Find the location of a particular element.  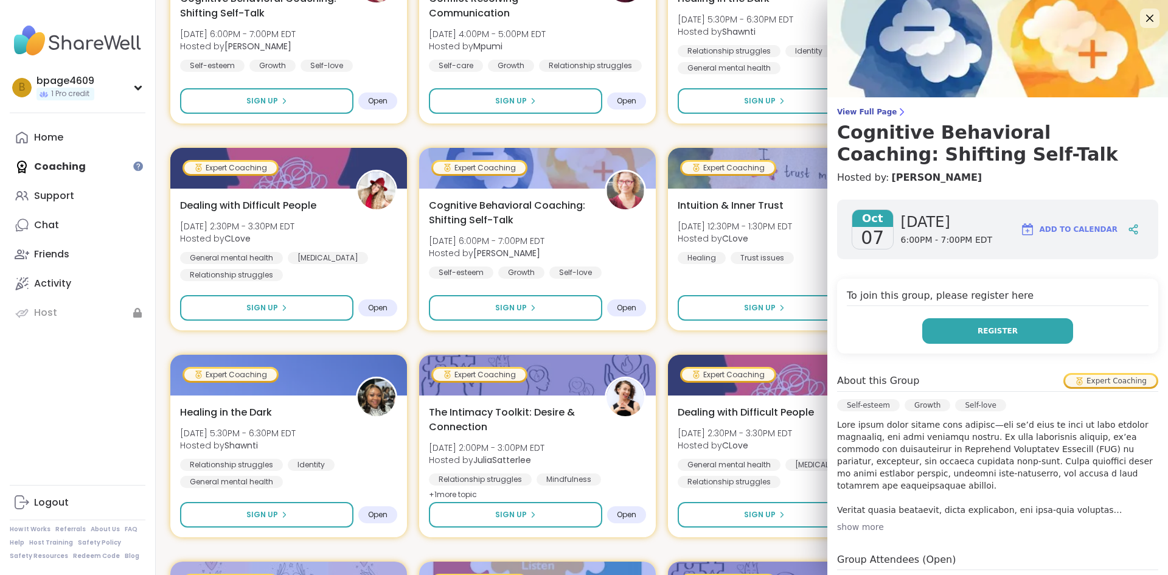

a: Friends is located at coordinates (77, 254).